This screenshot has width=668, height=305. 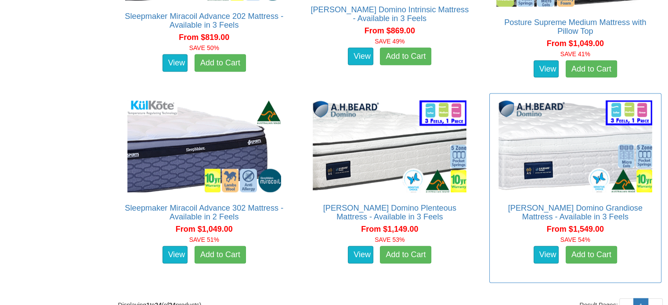 What do you see at coordinates (575, 27) in the screenshot?
I see `a: Posture Supreme Medium Mattress with Pillow Top` at bounding box center [575, 27].